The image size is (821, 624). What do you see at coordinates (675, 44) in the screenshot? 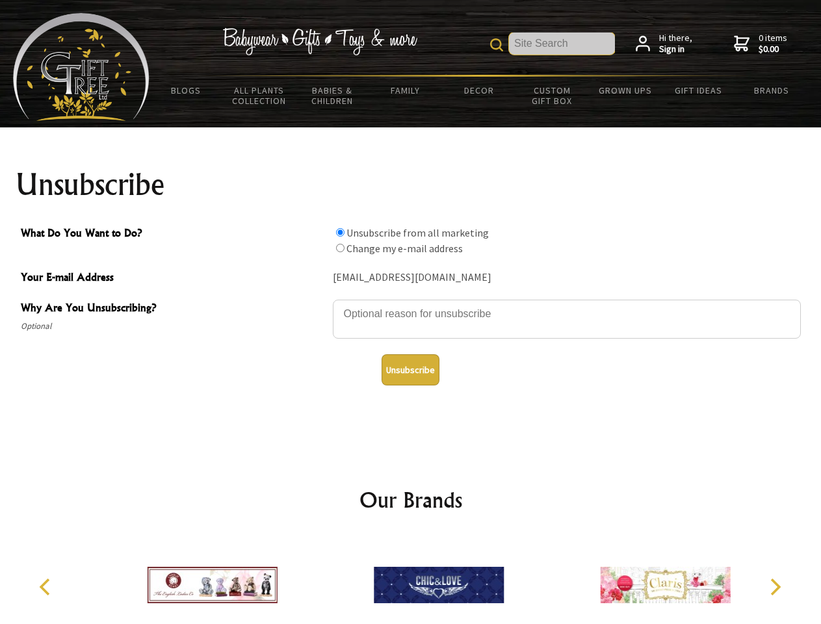
I see `span: Hi there,` at bounding box center [675, 44].